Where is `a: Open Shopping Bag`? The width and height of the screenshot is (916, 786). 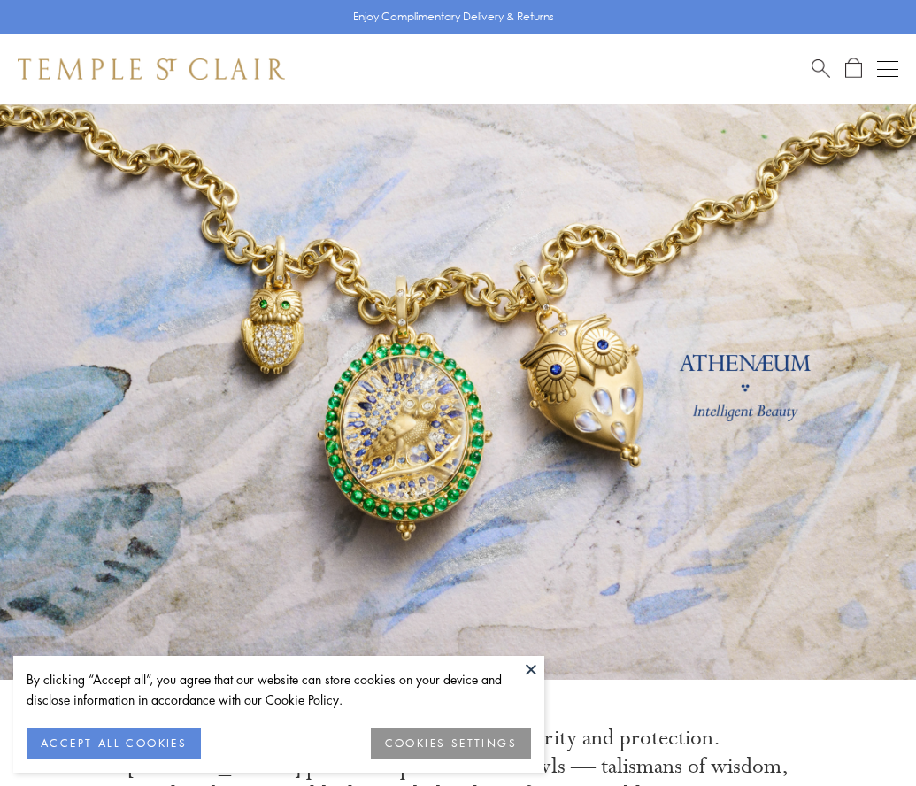 a: Open Shopping Bag is located at coordinates (853, 68).